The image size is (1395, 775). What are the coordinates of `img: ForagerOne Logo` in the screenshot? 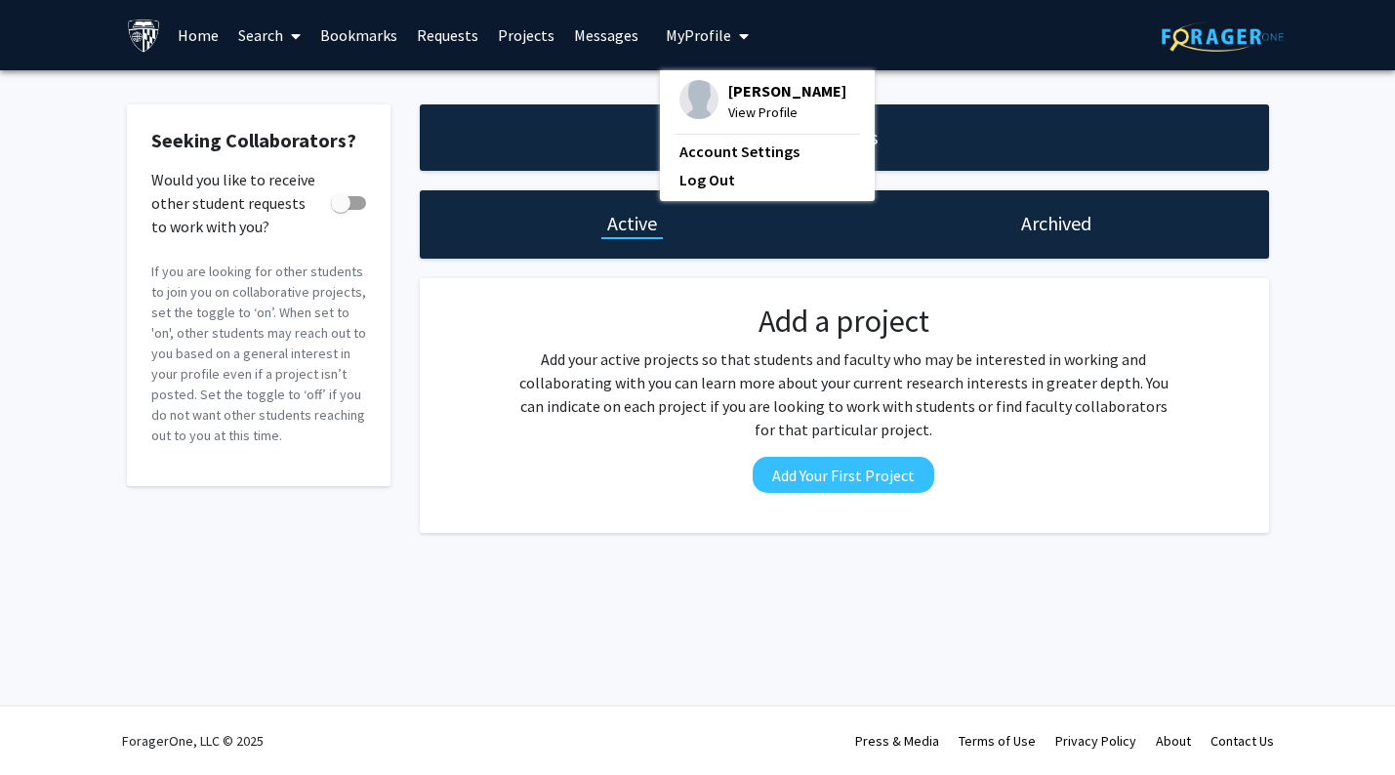 It's located at (1222, 36).